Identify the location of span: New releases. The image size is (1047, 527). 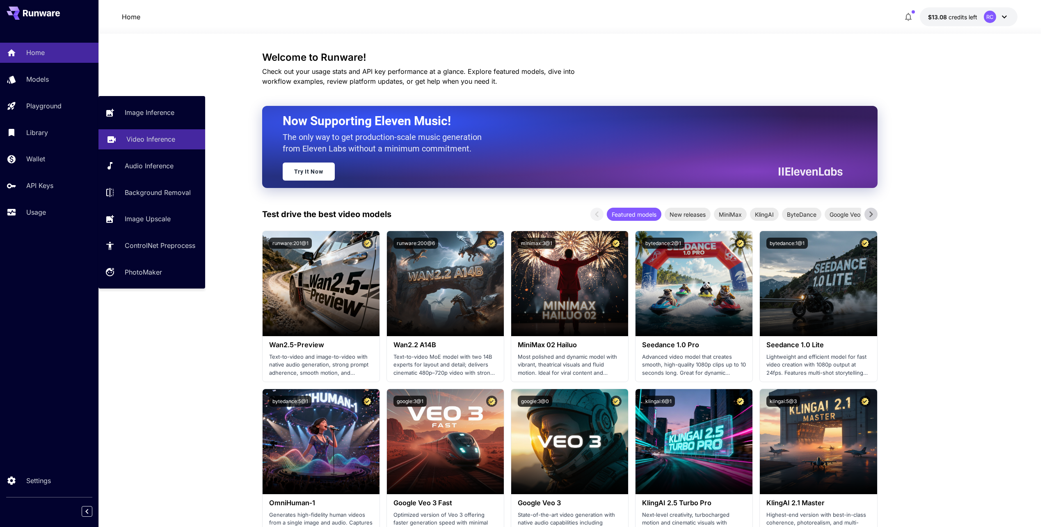
(688, 214).